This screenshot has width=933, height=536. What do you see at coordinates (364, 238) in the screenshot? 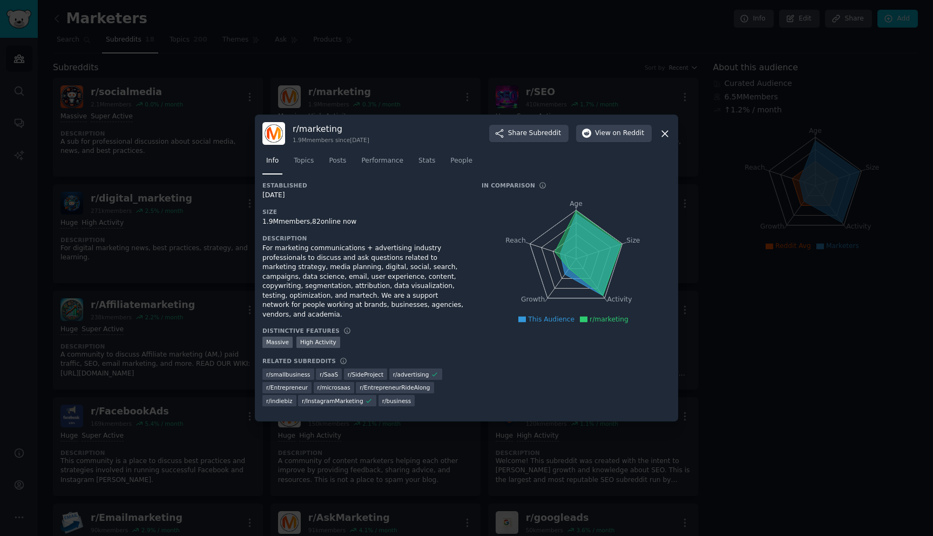
I see `h3: Description` at bounding box center [364, 238].